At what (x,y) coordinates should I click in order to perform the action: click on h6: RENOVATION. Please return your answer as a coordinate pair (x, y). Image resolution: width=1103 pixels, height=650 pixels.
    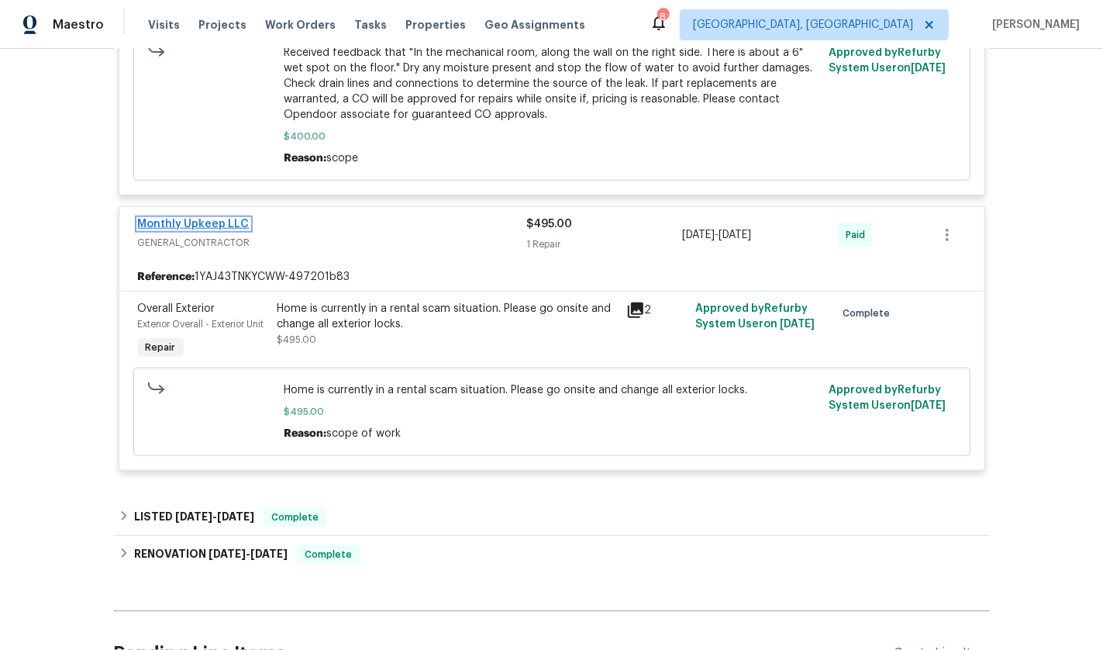
    Looking at the image, I should click on (211, 554).